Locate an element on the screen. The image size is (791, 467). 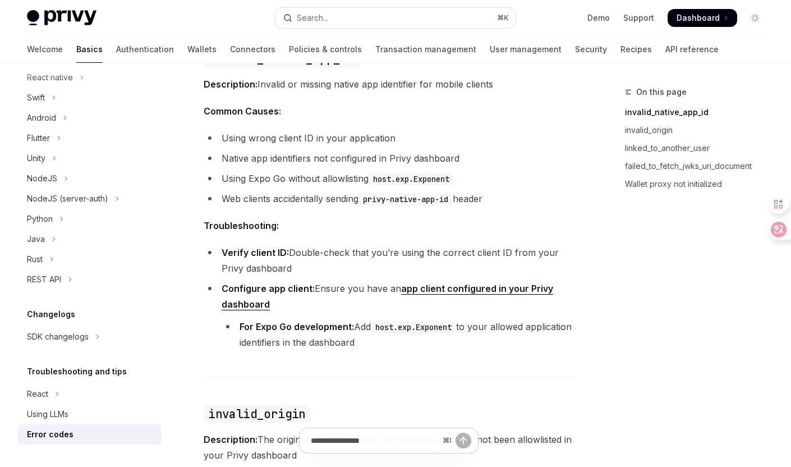
a: invalid_native_app_id is located at coordinates (699, 112).